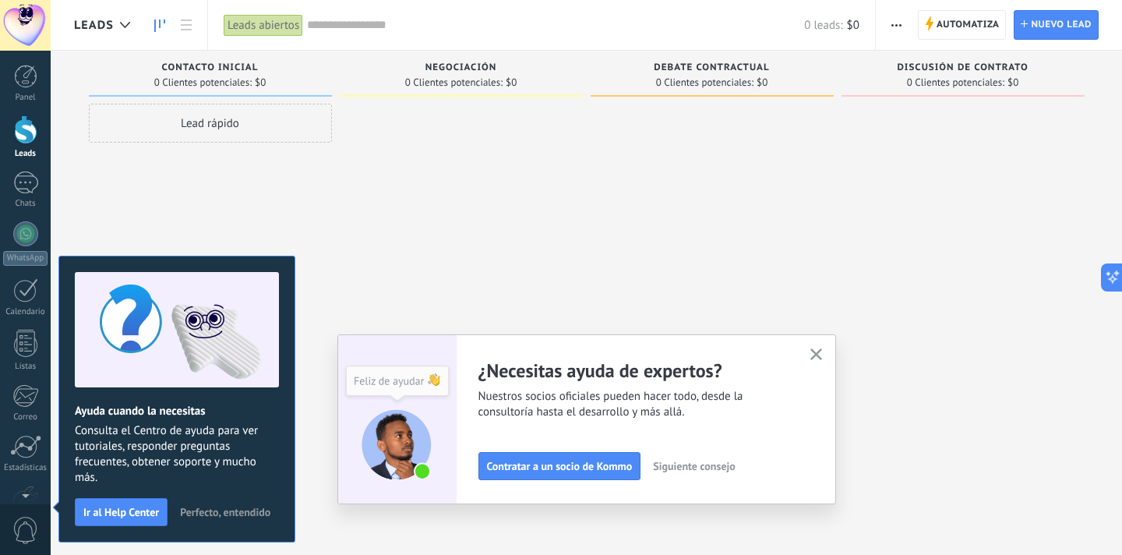 Image resolution: width=1122 pixels, height=555 pixels. What do you see at coordinates (559, 466) in the screenshot?
I see `span: Contratar a un socio de Kommo` at bounding box center [559, 466].